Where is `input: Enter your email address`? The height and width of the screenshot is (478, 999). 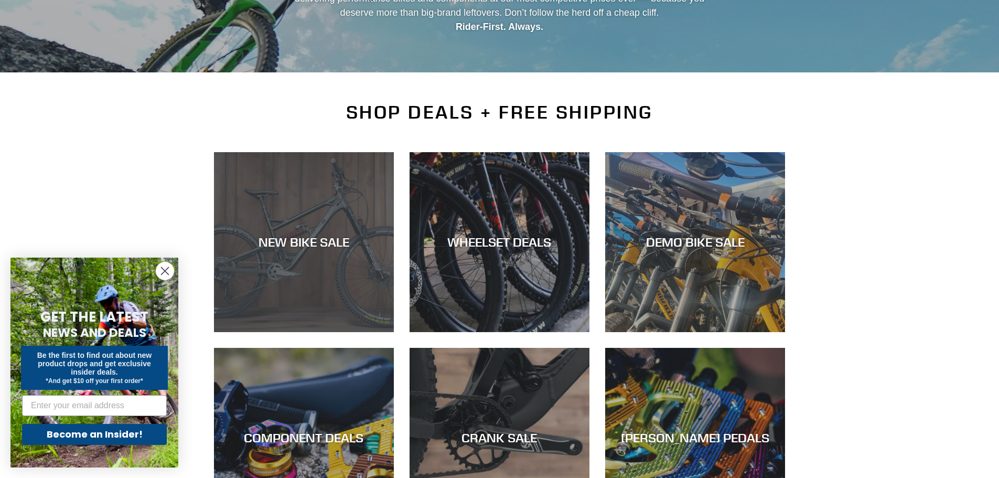
input: Enter your email address is located at coordinates (94, 405).